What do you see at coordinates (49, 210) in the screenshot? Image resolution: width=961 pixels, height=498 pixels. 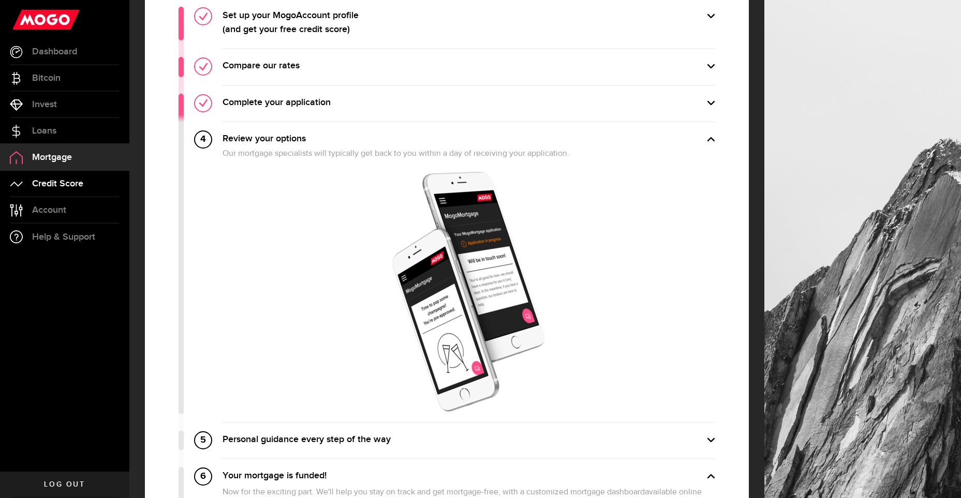 I see `span: Account` at bounding box center [49, 210].